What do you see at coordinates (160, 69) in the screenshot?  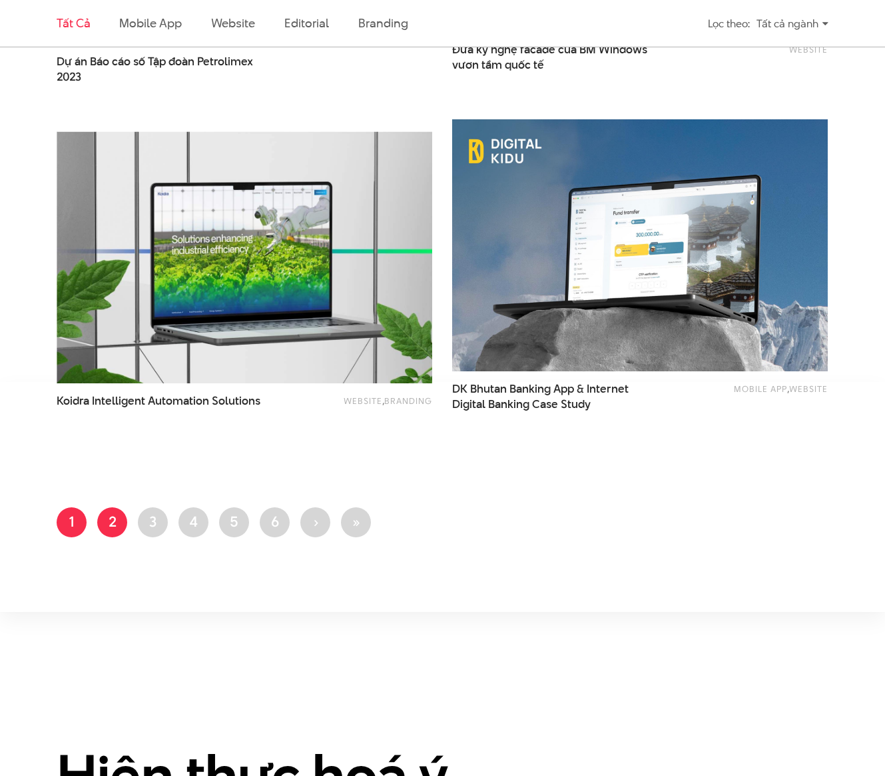 I see `a: Dự án Báo cáo số Tập đoàn Petrolimex2023` at bounding box center [160, 69].